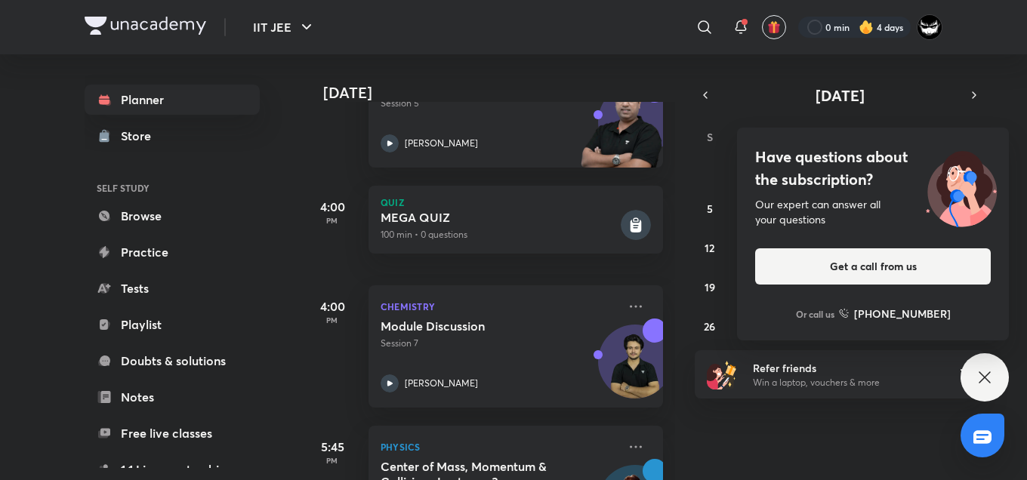 This screenshot has width=1027, height=480. What do you see at coordinates (846, 368) in the screenshot?
I see `h6: Refer friends` at bounding box center [846, 368].